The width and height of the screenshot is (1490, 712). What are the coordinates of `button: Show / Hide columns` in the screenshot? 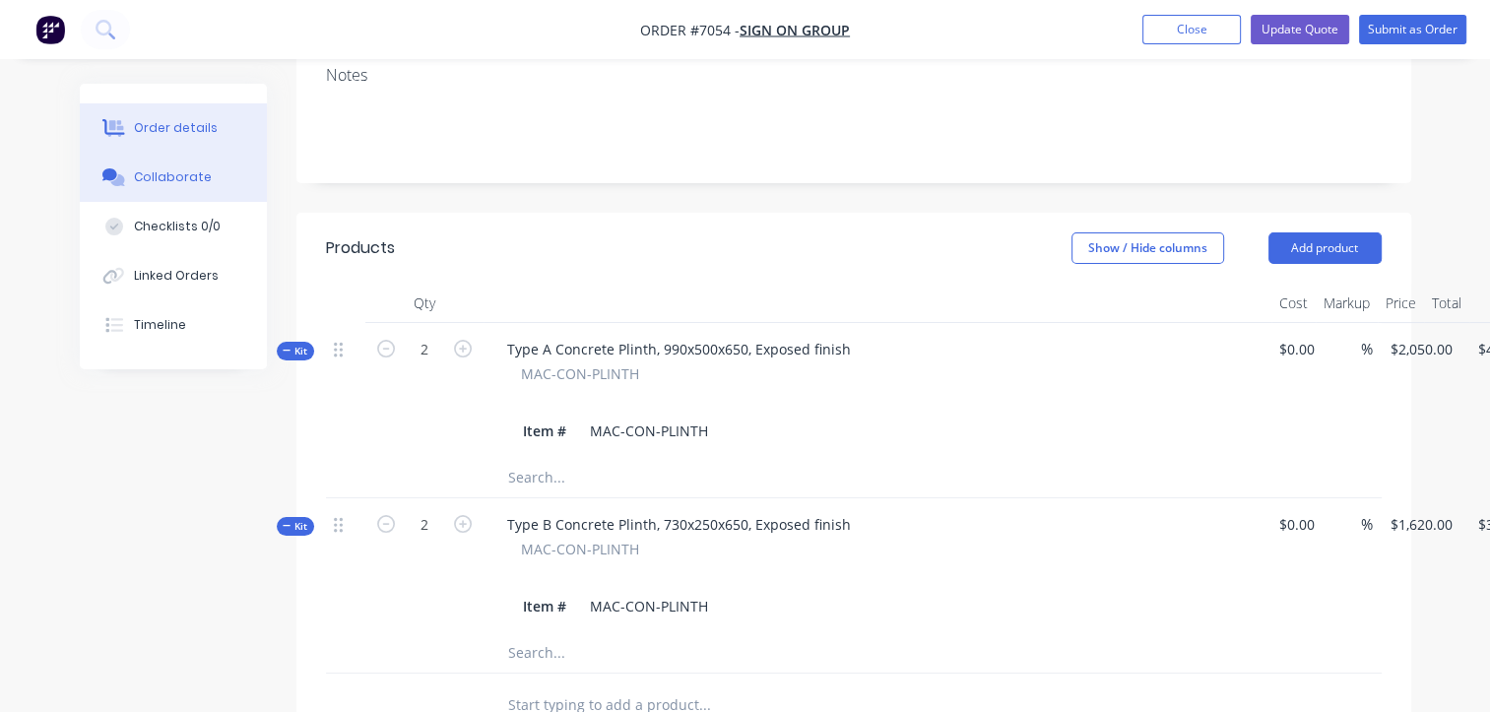 It's located at (1147, 248).